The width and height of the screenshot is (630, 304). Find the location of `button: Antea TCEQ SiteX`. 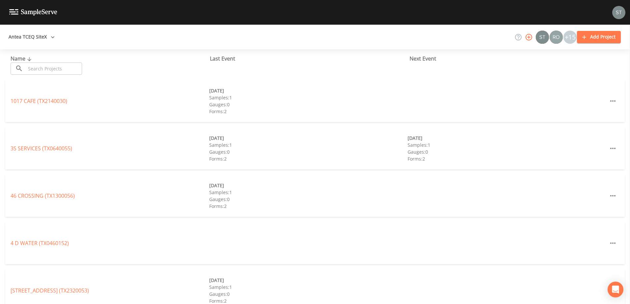

button: Antea TCEQ SiteX is located at coordinates (32, 37).